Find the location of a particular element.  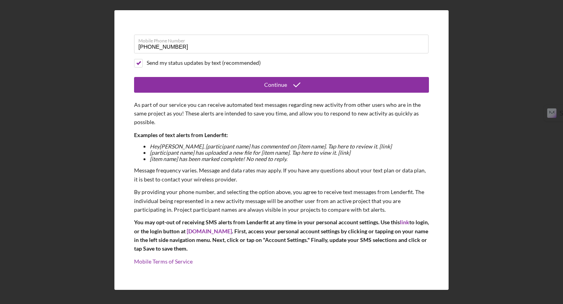

a: Mobile Terms of Service is located at coordinates (163, 261).